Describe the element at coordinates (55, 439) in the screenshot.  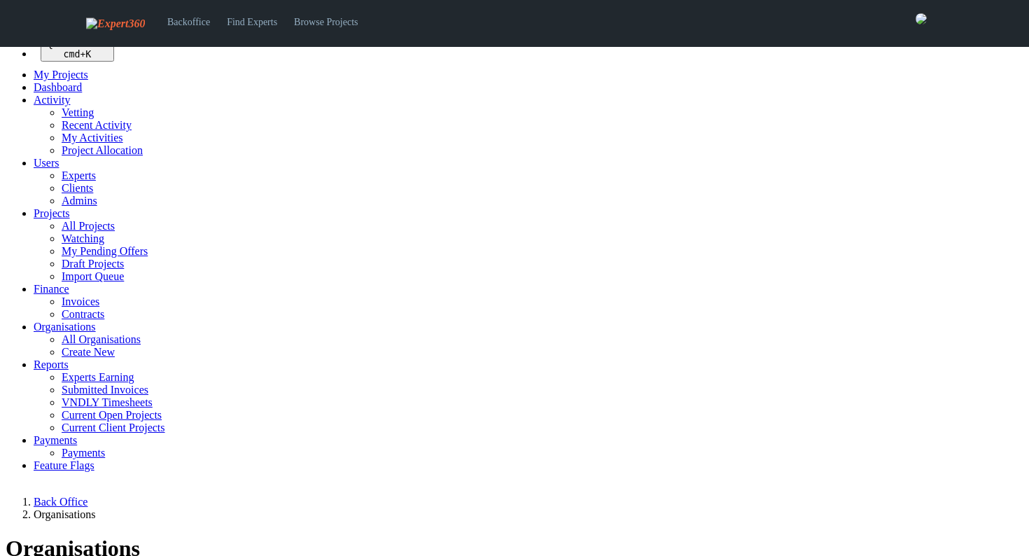
I see `span: Payments` at that location.